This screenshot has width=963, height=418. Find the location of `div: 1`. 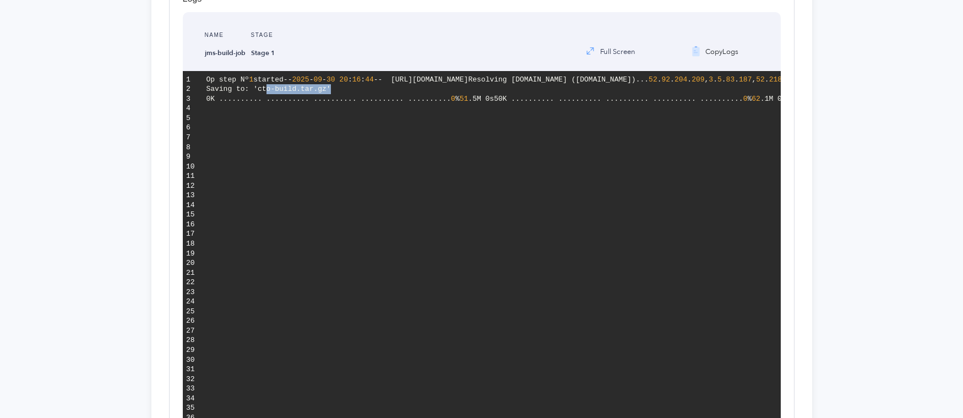

div: 1 is located at coordinates (192, 80).